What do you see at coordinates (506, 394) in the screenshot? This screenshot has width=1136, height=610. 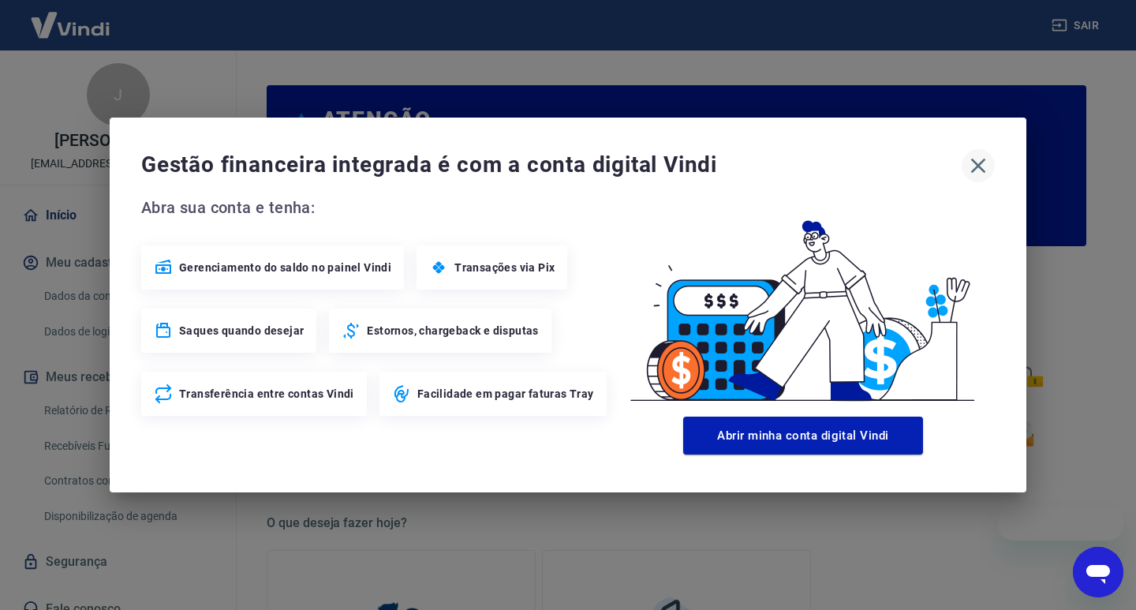 I see `span: Facilidade em pagar faturas Tray` at bounding box center [506, 394].